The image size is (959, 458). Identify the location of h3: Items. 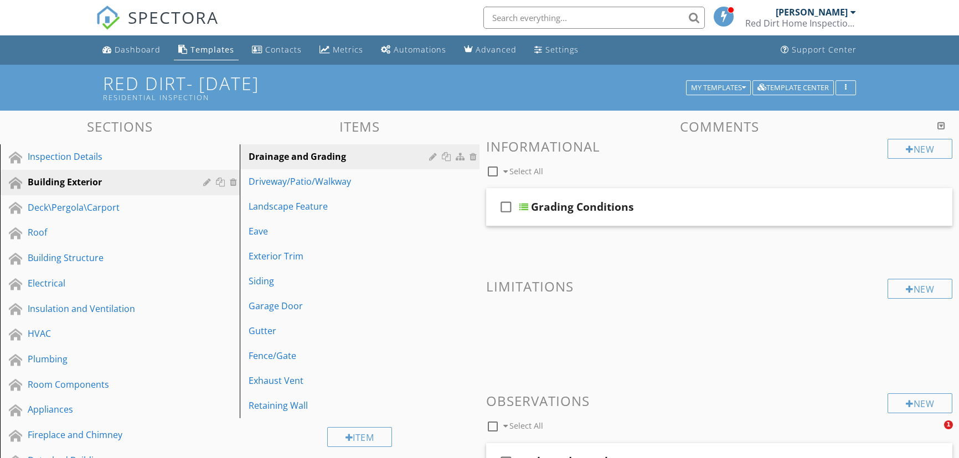
(359, 126).